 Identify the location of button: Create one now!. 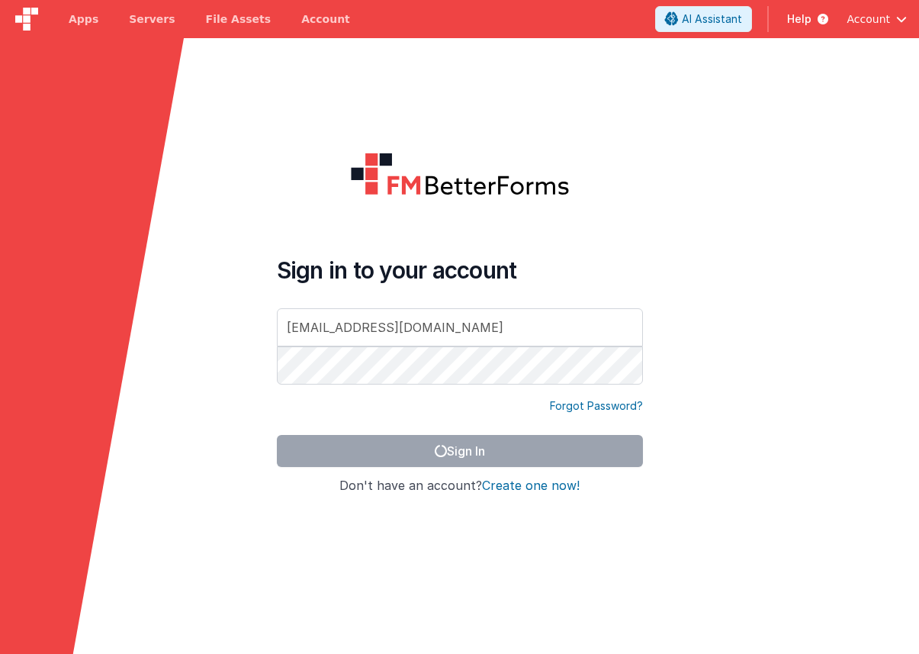
(531, 486).